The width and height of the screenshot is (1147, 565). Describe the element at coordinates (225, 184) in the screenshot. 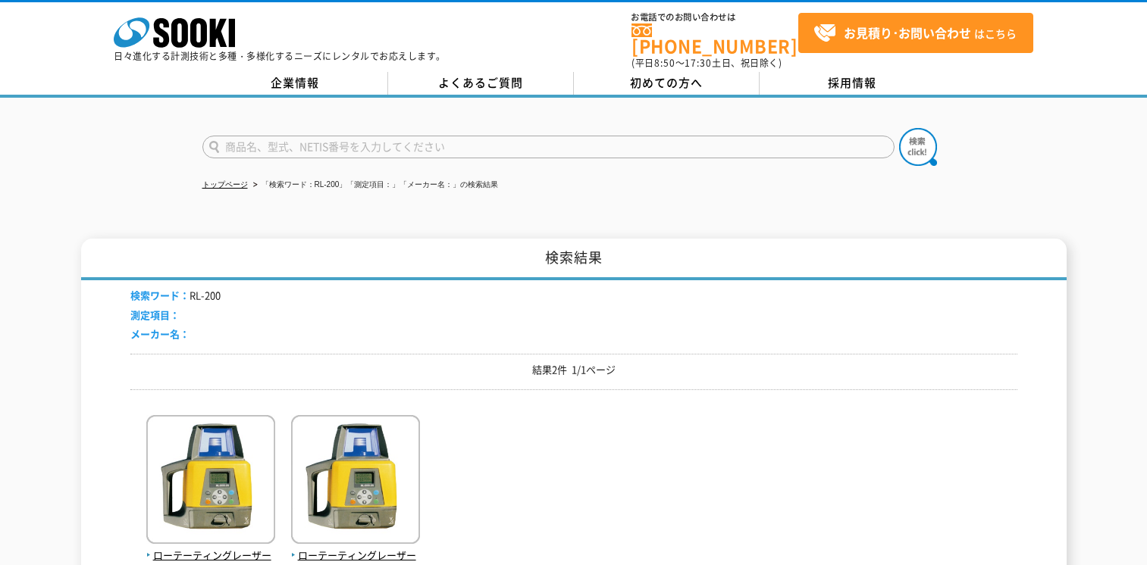

I see `a: トップページ` at that location.